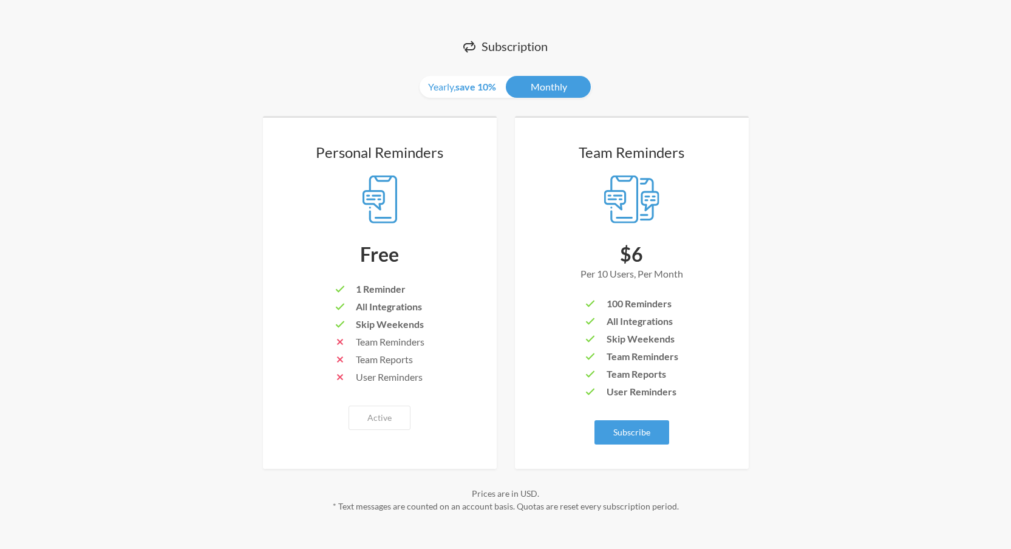 The height and width of the screenshot is (549, 1011). I want to click on div: Per 10 Users, Per Month, so click(631, 274).